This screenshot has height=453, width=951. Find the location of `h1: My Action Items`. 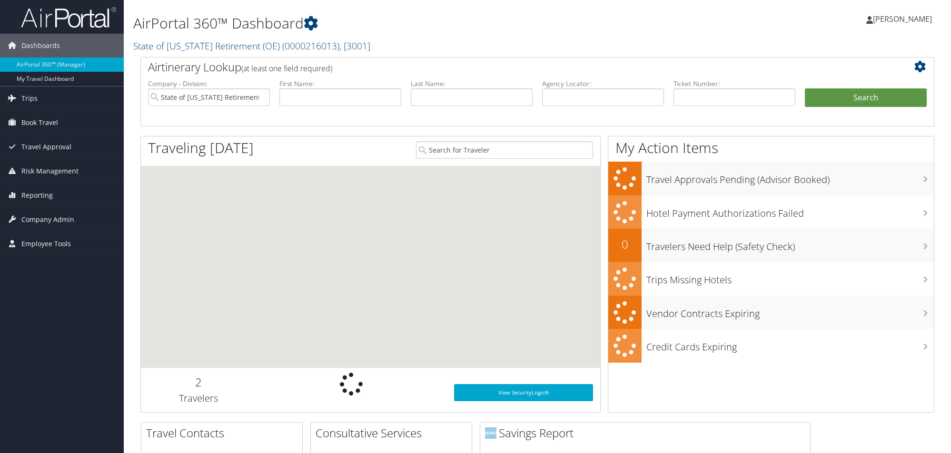

h1: My Action Items is located at coordinates (771, 148).